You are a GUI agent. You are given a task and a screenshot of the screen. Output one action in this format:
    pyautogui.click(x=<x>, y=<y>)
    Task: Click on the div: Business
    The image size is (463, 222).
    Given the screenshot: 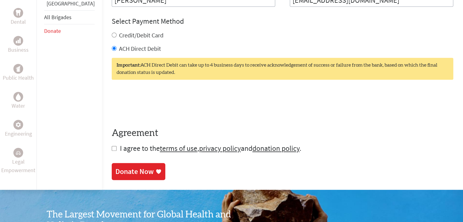 What is the action you would take?
    pyautogui.click(x=18, y=41)
    